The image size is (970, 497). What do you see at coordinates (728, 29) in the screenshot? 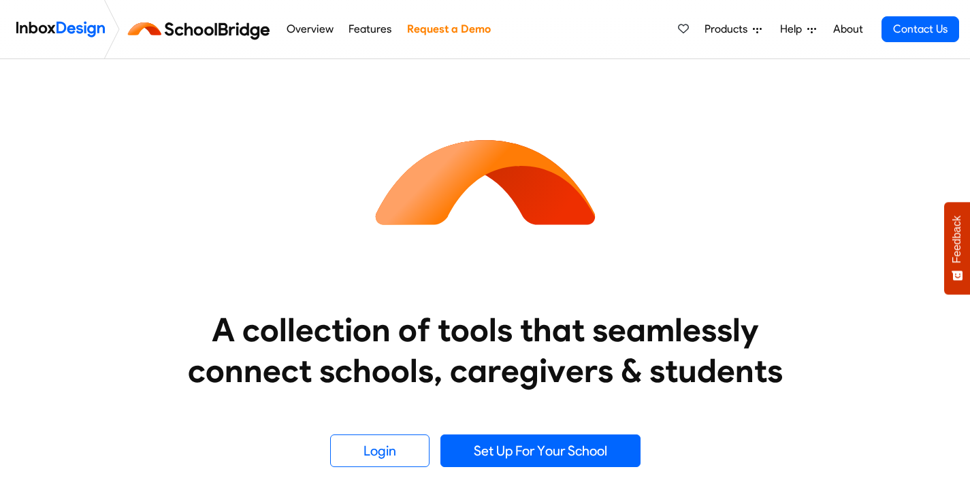
I see `span: Products` at bounding box center [728, 29].